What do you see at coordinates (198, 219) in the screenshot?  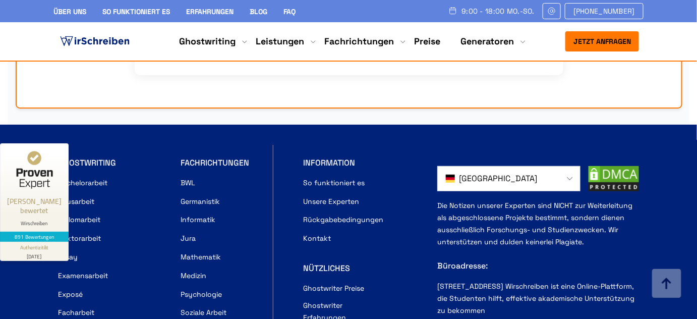 I see `a: Informatik` at bounding box center [198, 219].